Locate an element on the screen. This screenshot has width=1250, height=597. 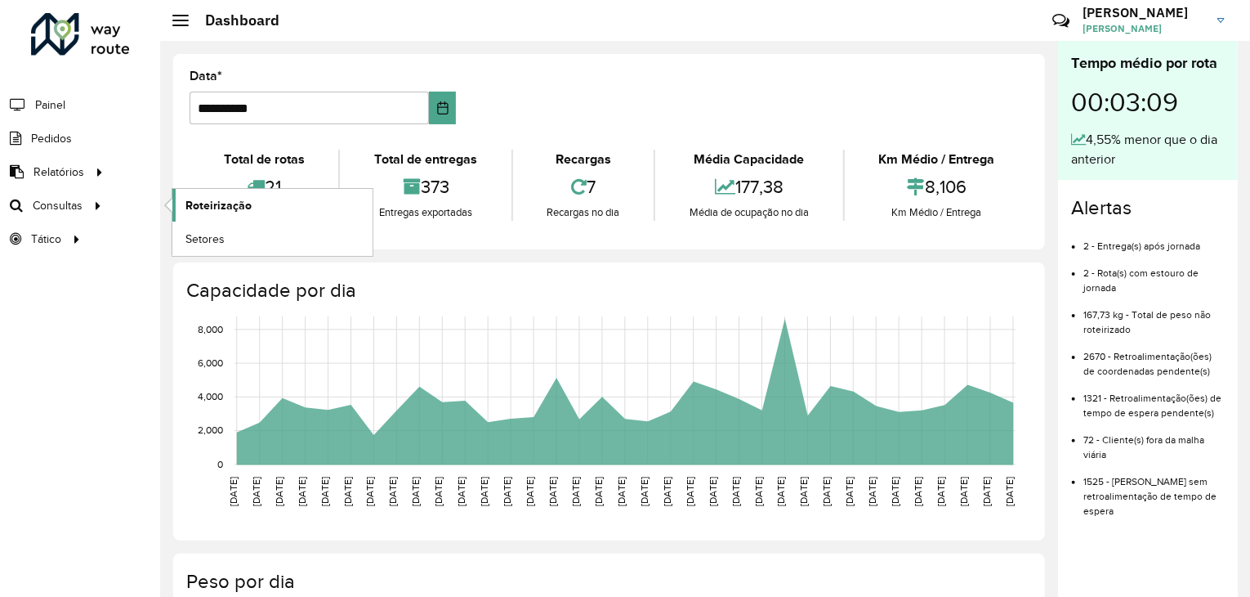
div: 8,106 is located at coordinates (937, 186).